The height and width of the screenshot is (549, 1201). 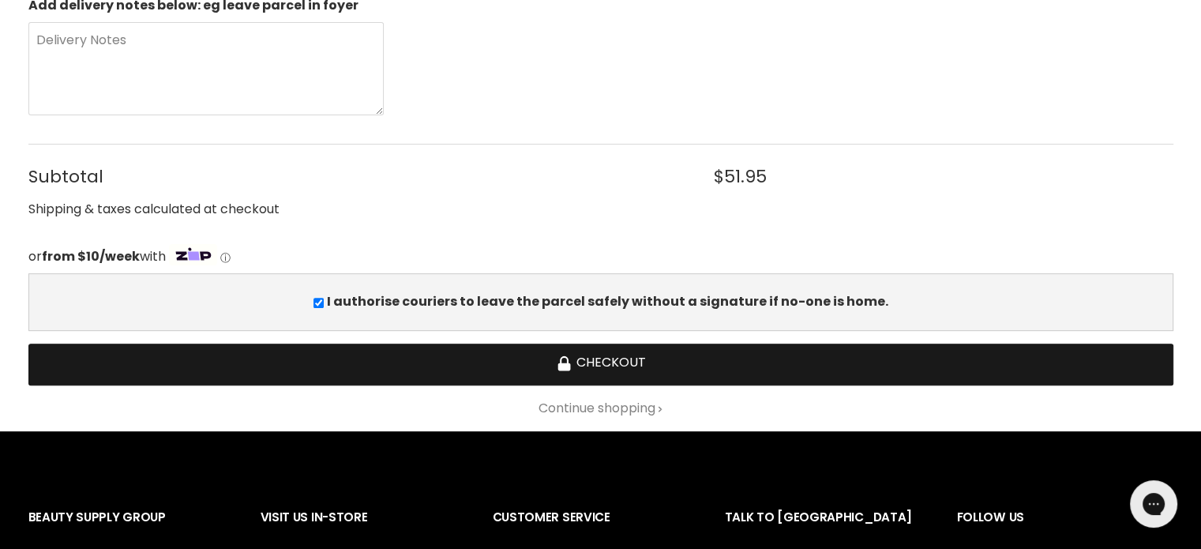 What do you see at coordinates (601, 408) in the screenshot?
I see `a: Continue shopping` at bounding box center [601, 408].